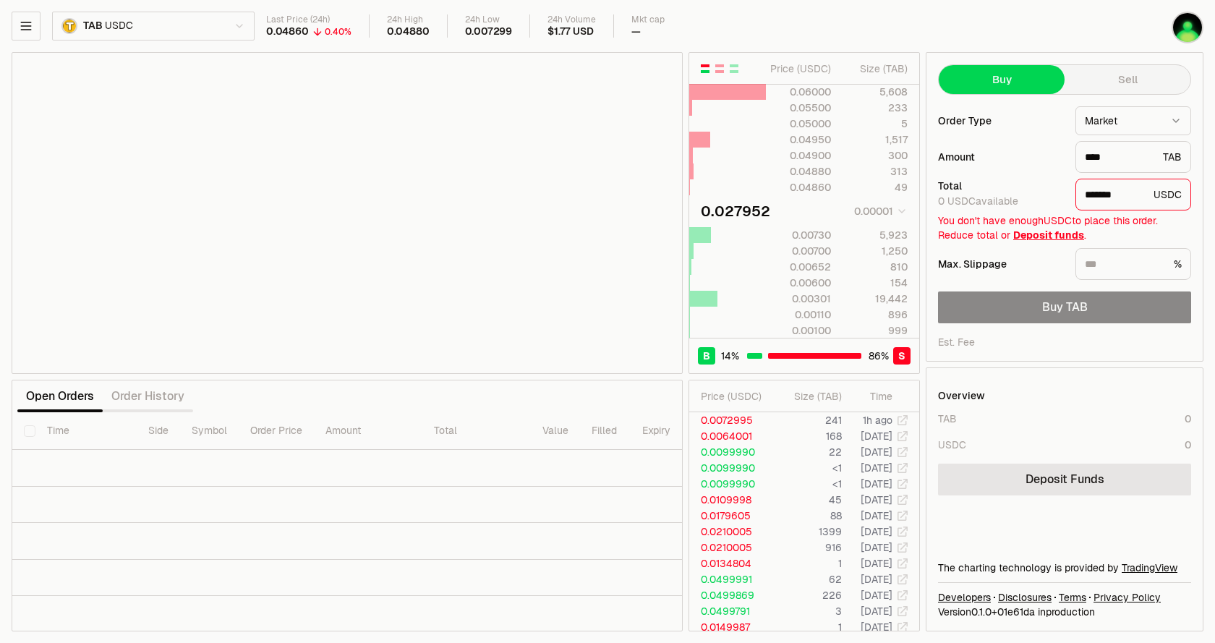  I want to click on th: Filled, so click(605, 431).